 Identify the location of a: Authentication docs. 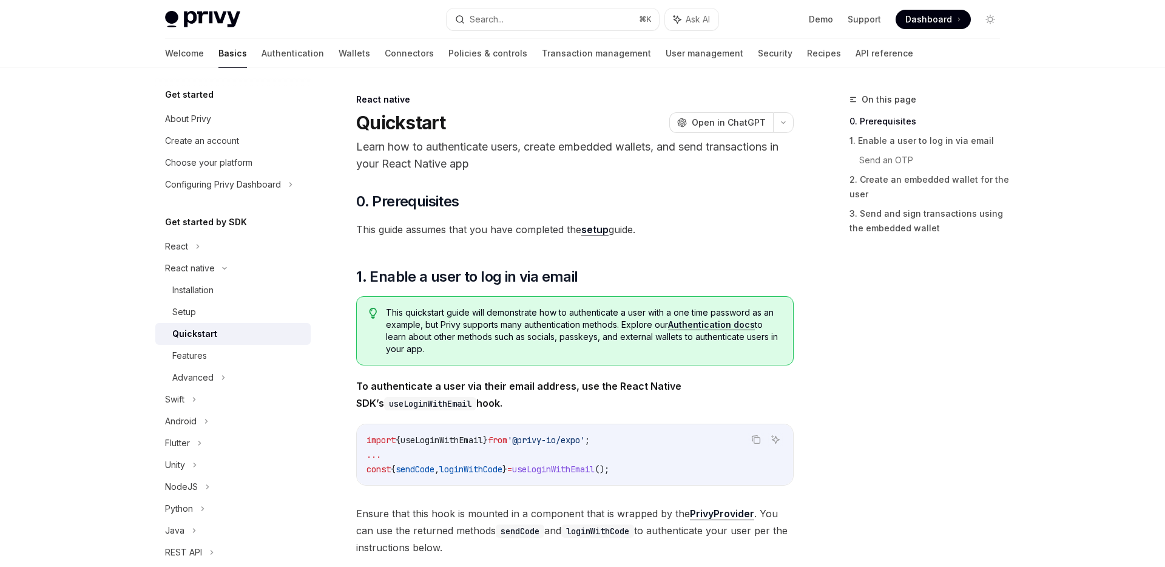
(711, 325).